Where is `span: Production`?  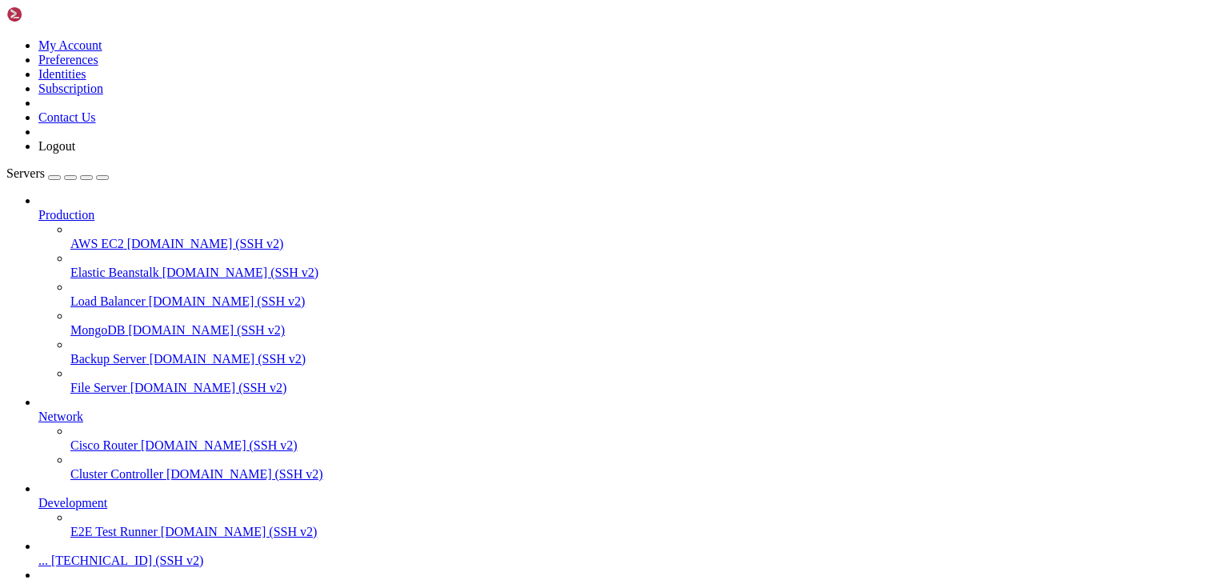
span: Production is located at coordinates (66, 214).